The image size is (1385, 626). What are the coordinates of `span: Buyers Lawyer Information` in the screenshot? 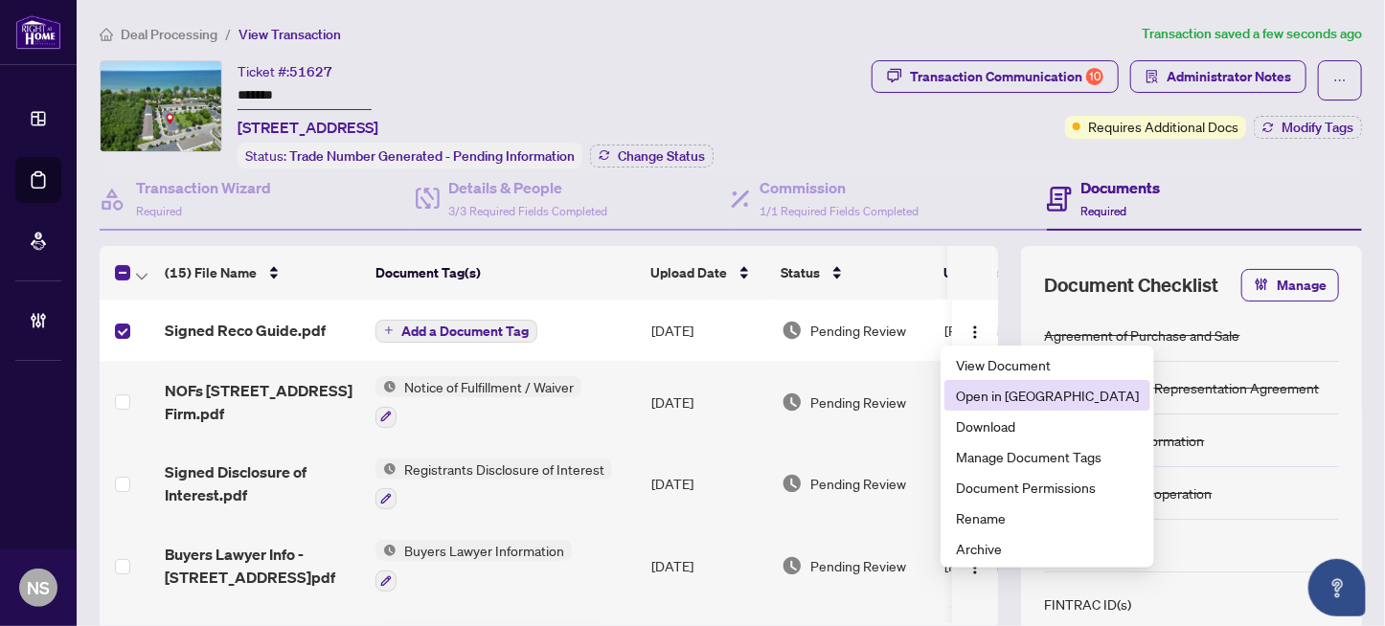 It's located at (484, 551).